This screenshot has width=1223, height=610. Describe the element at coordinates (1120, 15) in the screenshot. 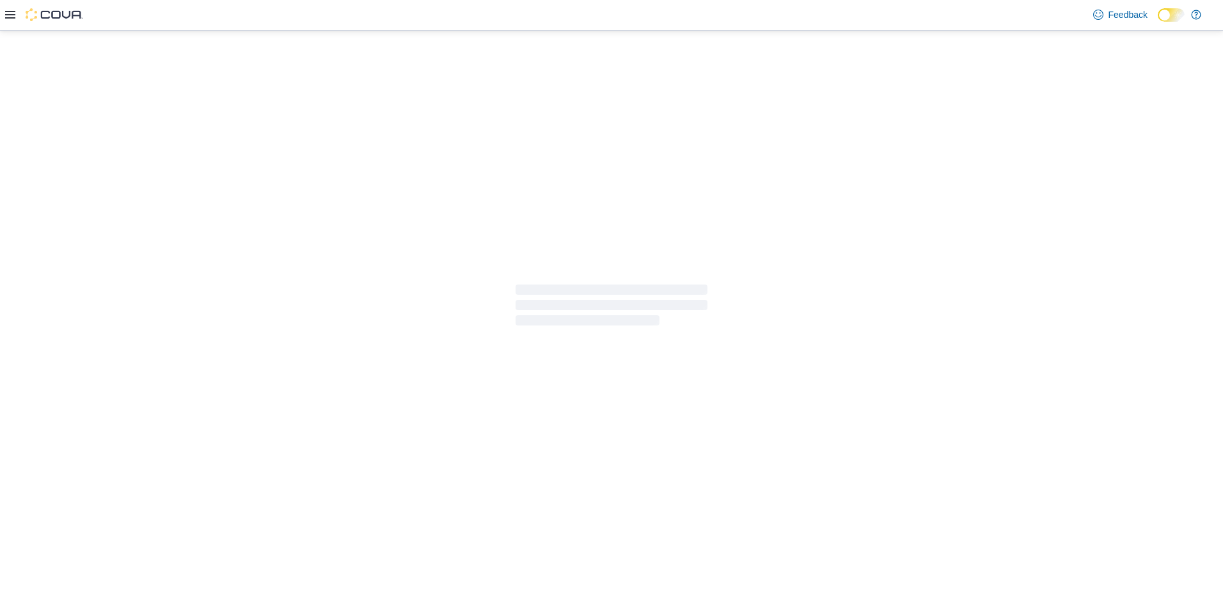

I see `a: Feedback` at that location.